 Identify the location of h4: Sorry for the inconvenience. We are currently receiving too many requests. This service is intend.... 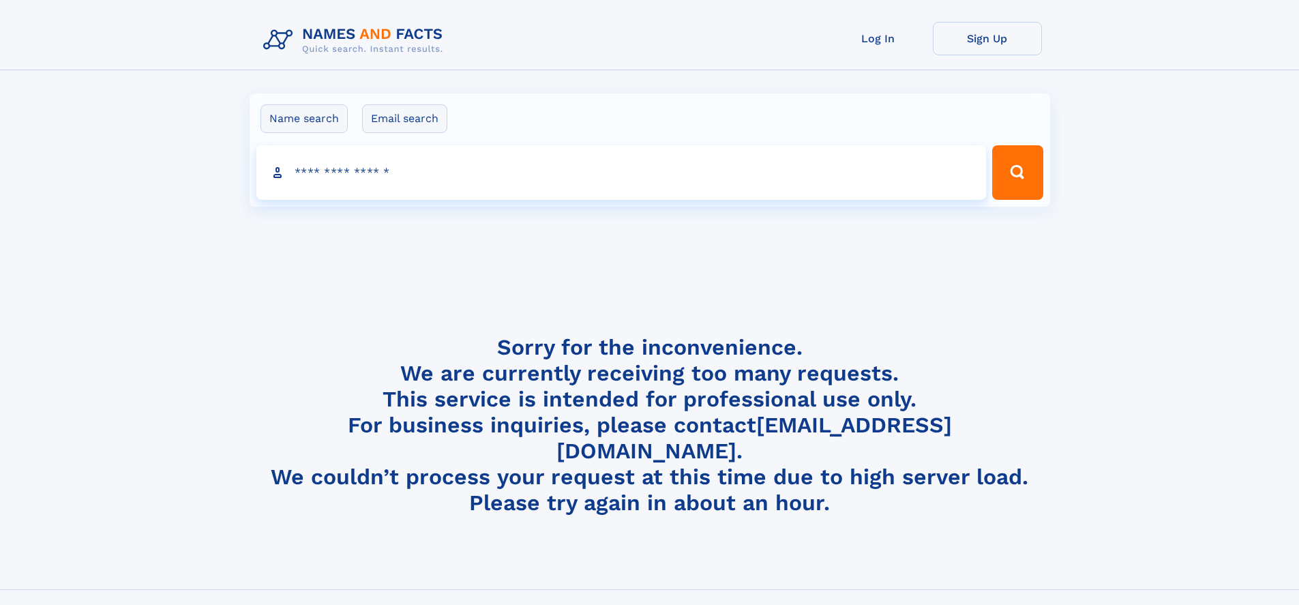
(650, 425).